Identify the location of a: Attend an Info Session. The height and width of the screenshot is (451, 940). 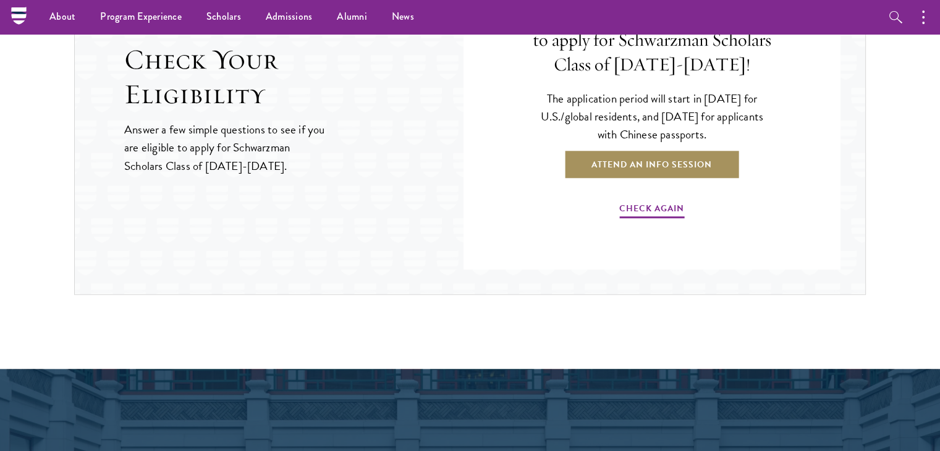
(652, 164).